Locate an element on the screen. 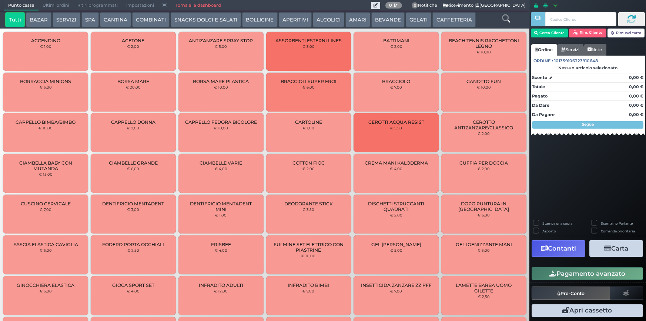 This screenshot has width=646, height=321. span: DENTIFRICIO MENTADENT is located at coordinates (133, 203).